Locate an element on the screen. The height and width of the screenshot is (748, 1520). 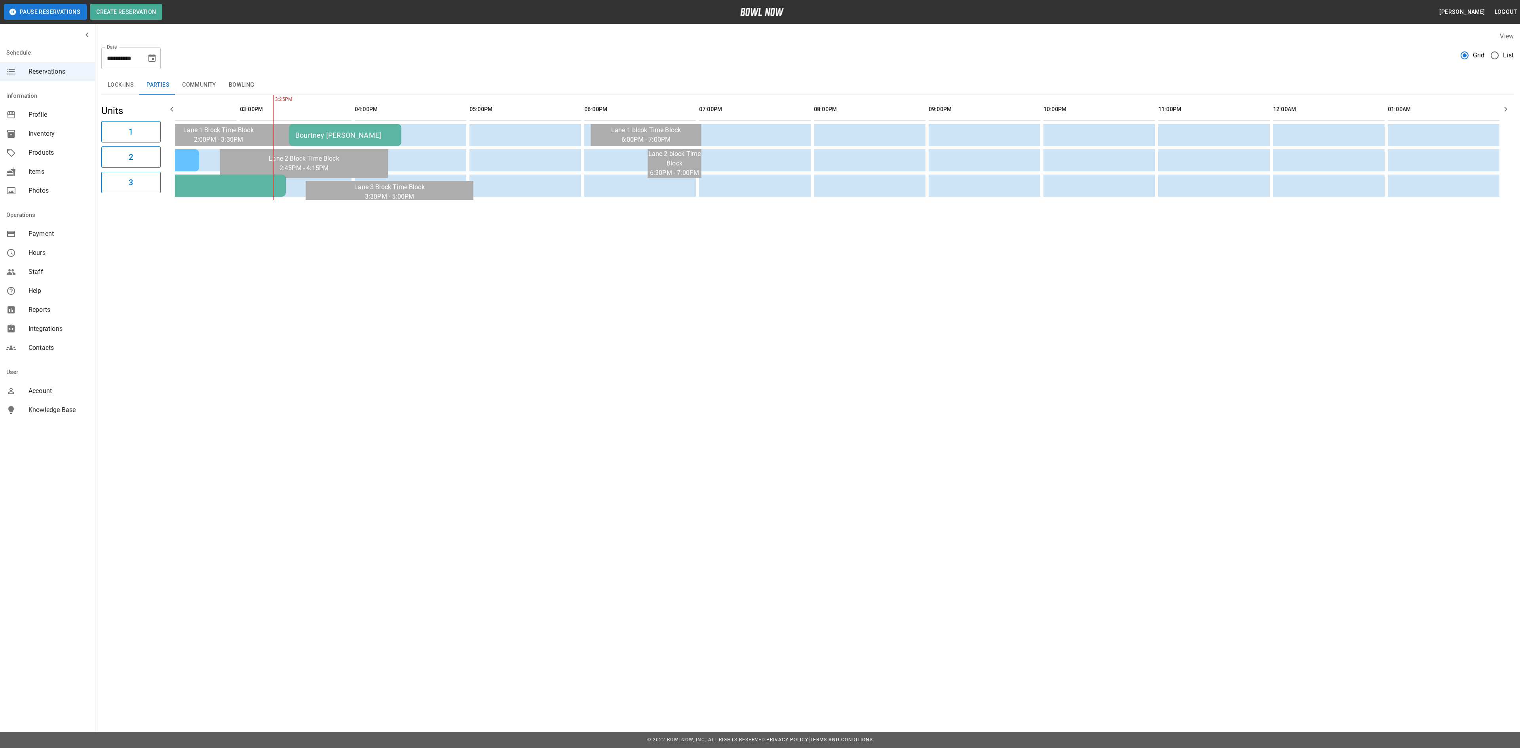
button: Parties is located at coordinates (158, 85).